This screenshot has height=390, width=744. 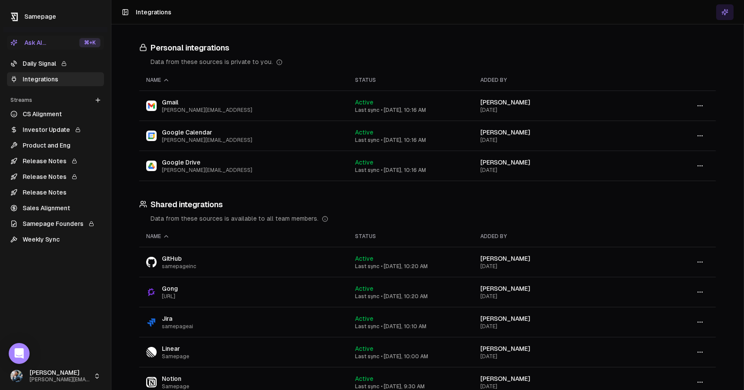 I want to click on button: Ask AI...⌘+K, so click(x=55, y=43).